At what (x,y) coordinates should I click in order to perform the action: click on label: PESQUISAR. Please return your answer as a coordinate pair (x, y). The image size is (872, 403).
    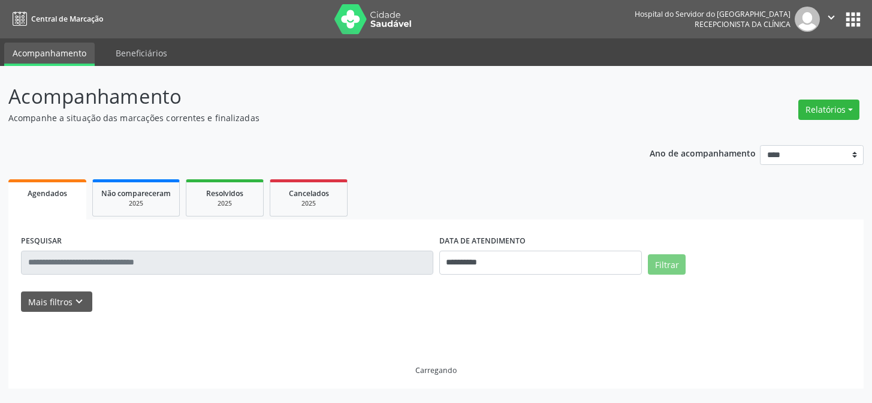
    Looking at the image, I should click on (41, 241).